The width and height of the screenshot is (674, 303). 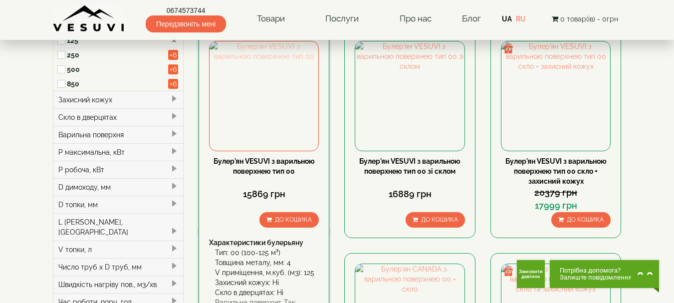 I want to click on div: Тип: 00 (100-125 м³), so click(x=267, y=252).